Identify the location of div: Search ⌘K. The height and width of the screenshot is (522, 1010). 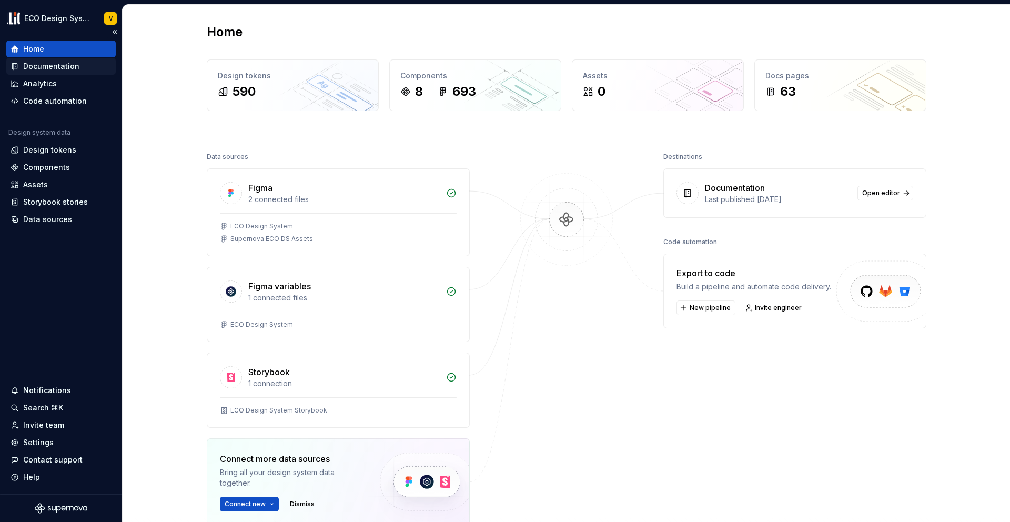
(43, 408).